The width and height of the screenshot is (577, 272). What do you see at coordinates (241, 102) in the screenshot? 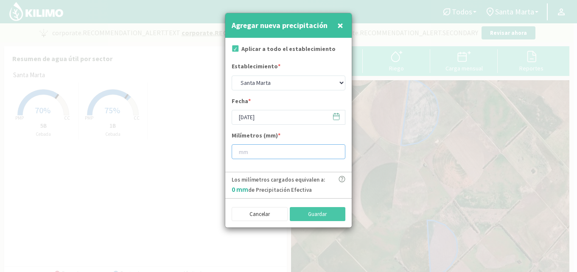
I see `label: Fecha` at bounding box center [241, 102].